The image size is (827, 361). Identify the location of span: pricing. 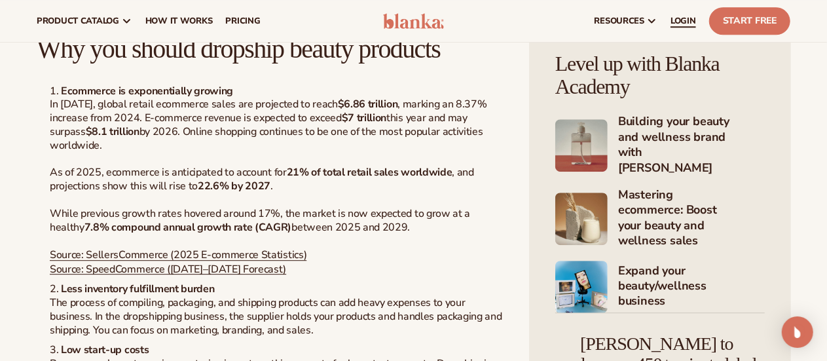
(242, 21).